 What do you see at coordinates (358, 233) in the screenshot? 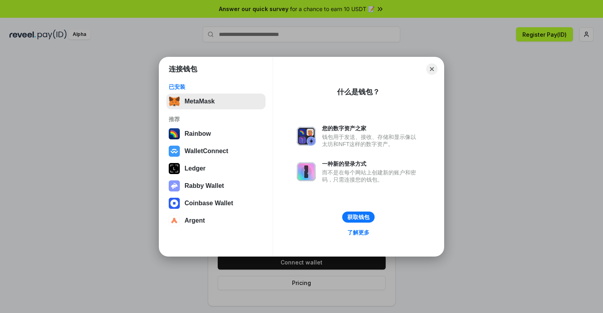
I see `a: 了解更多` at bounding box center [358, 233].